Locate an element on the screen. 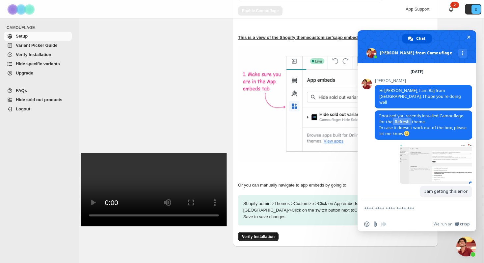 The height and width of the screenshot is (263, 484). span: Upgrade is located at coordinates (24, 73).